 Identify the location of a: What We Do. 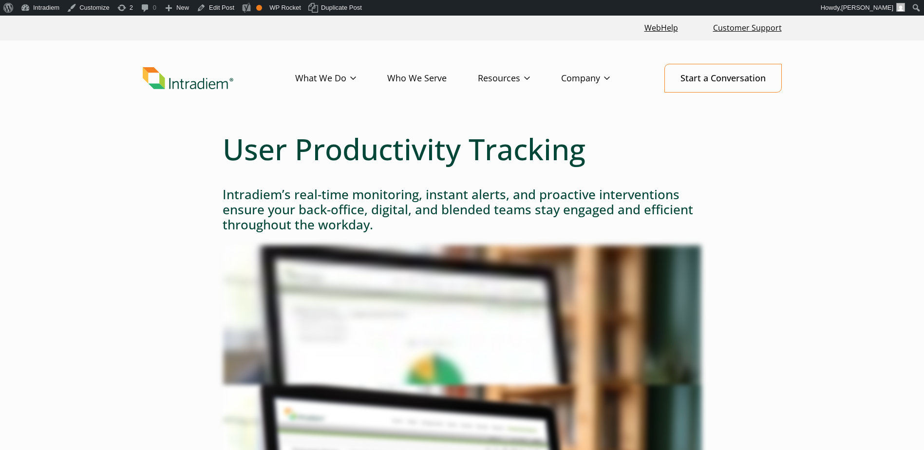
(341, 78).